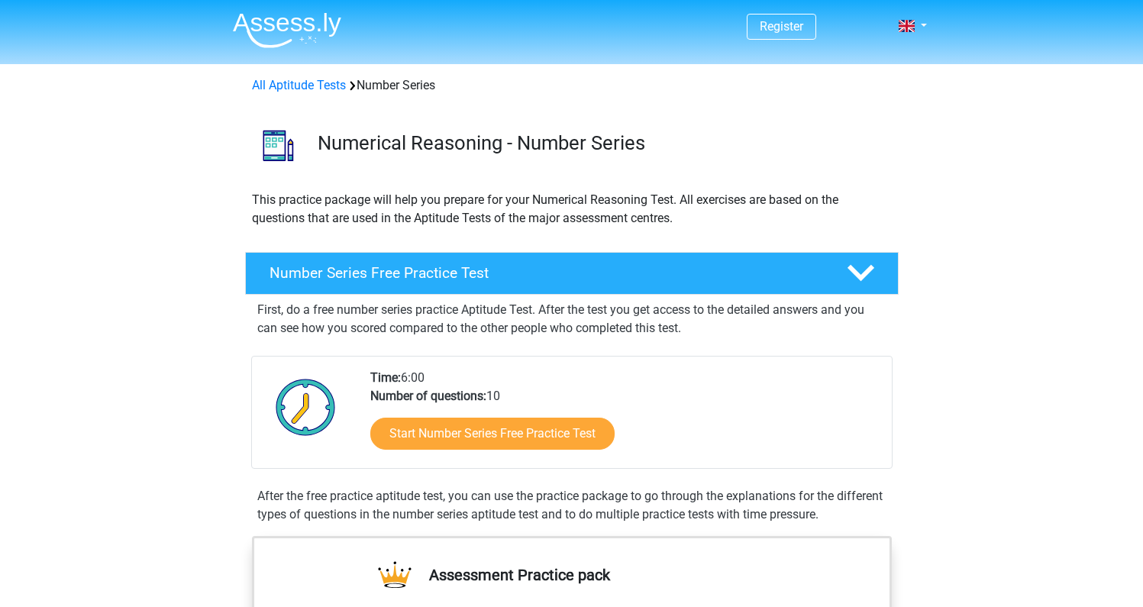 The image size is (1143, 607). What do you see at coordinates (602, 143) in the screenshot?
I see `h3: Numerical Reasoning - Number Series` at bounding box center [602, 143].